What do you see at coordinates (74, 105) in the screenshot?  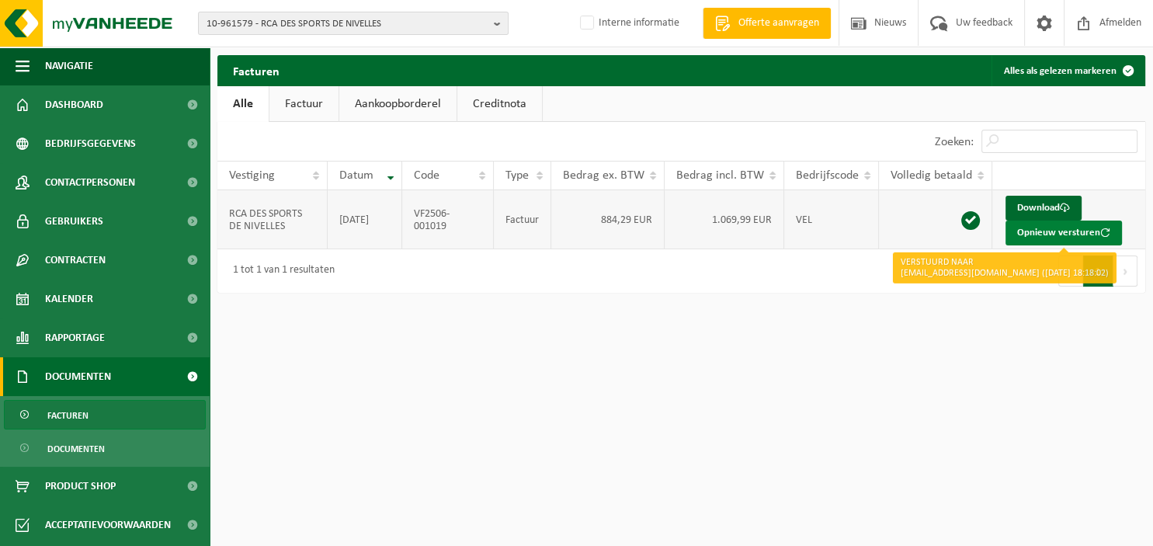 I see `span: Dashboard` at bounding box center [74, 105].